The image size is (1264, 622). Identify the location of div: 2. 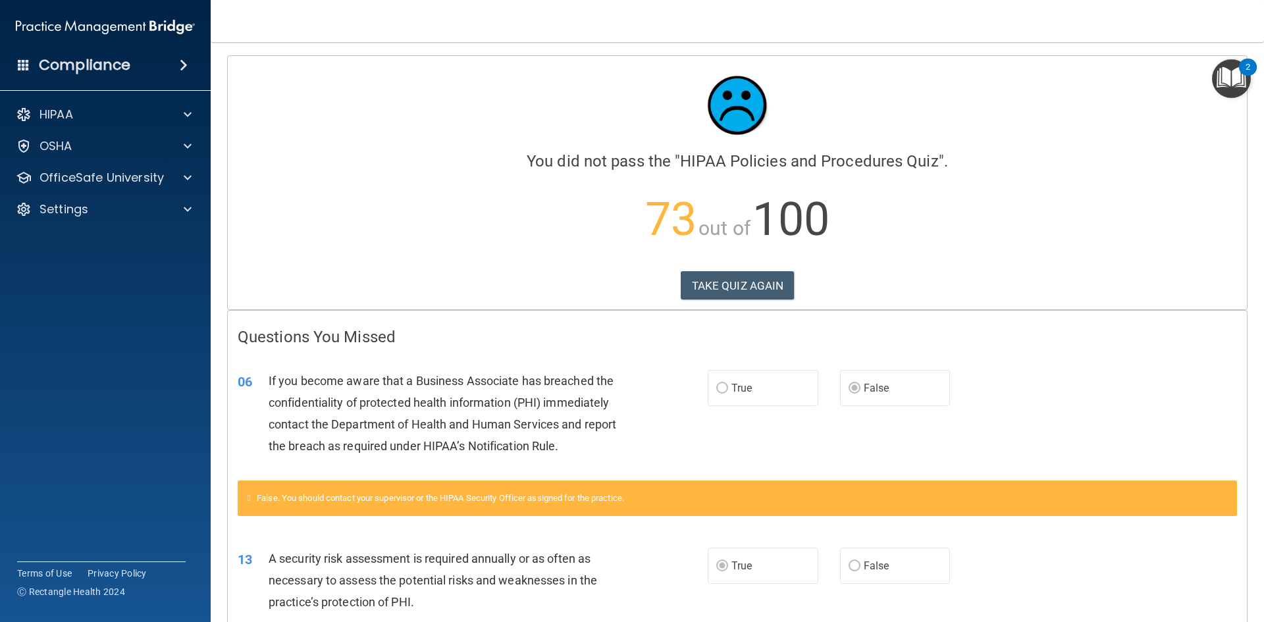
(1248, 76).